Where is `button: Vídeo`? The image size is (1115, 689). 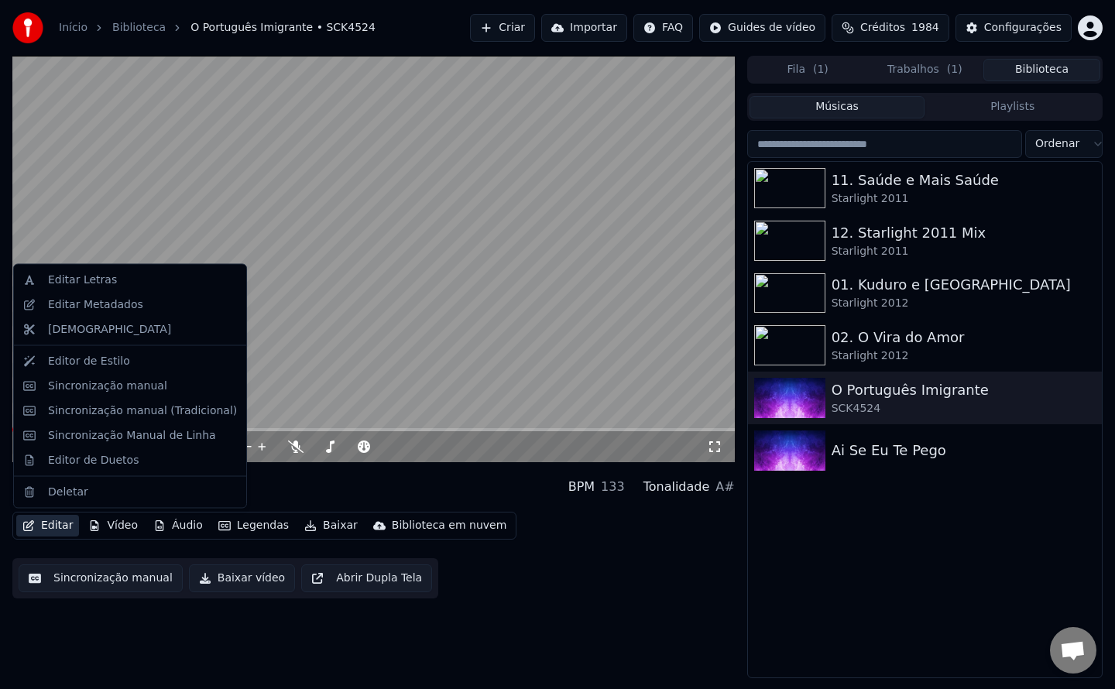 button: Vídeo is located at coordinates (113, 526).